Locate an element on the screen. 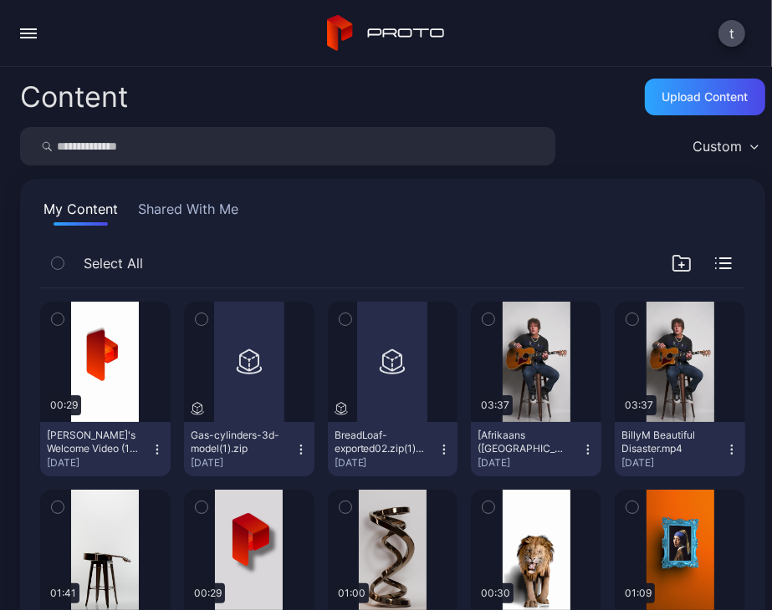  div: BreadLoaf-exported02.zip(1).zip is located at coordinates (381, 442).